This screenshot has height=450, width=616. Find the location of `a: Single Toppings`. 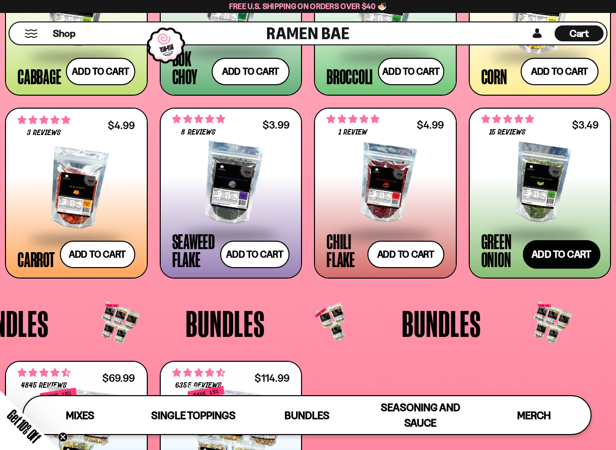

a: Single Toppings is located at coordinates (193, 415).